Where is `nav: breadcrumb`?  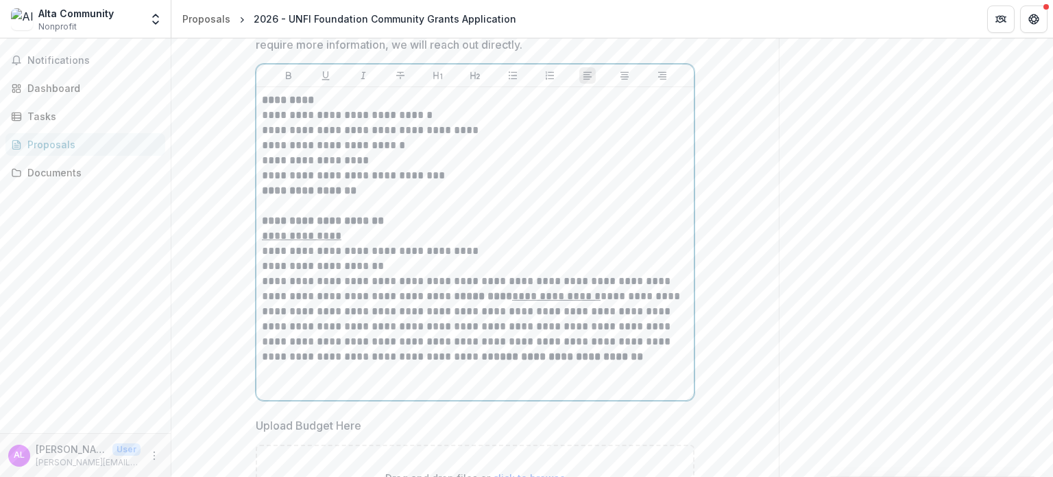
nav: breadcrumb is located at coordinates (349, 19).